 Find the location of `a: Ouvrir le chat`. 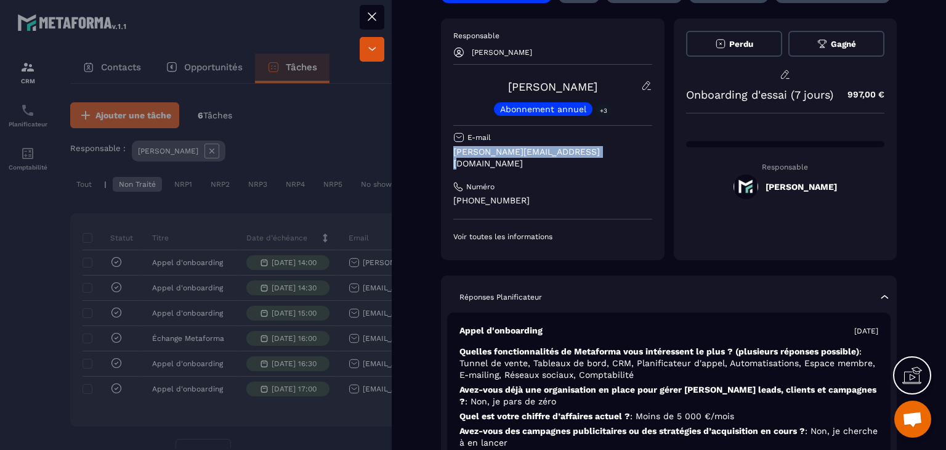

a: Ouvrir le chat is located at coordinates (913, 419).